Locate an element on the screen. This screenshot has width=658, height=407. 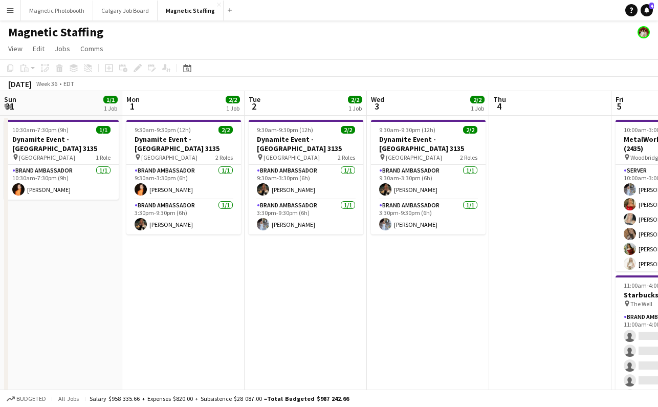
span: Budgeted is located at coordinates (31, 399).